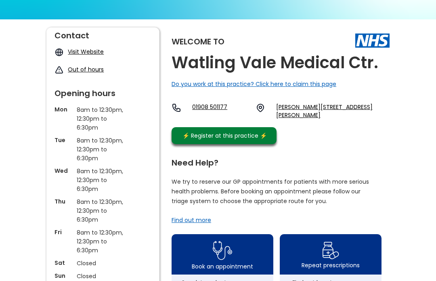 The width and height of the screenshot is (436, 281). Describe the element at coordinates (59, 52) in the screenshot. I see `img: globe icon` at that location.